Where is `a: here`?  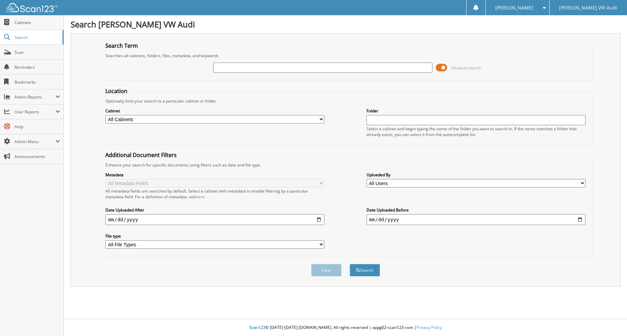 a: here is located at coordinates (200, 196).